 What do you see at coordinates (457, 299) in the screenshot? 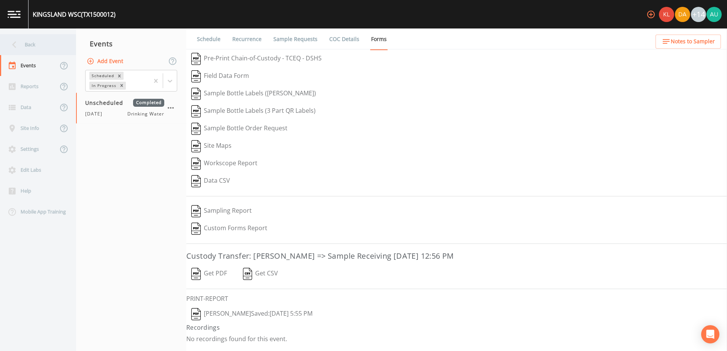
I see `h6: PRINT-REPORT` at bounding box center [457, 299].